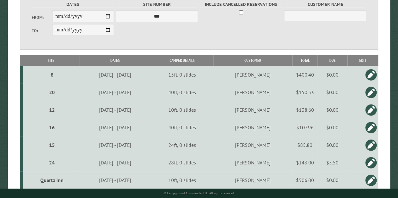 This screenshot has height=198, width=398. I want to click on label: From:, so click(42, 17).